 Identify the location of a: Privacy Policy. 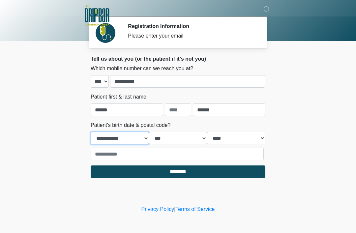
(158, 209).